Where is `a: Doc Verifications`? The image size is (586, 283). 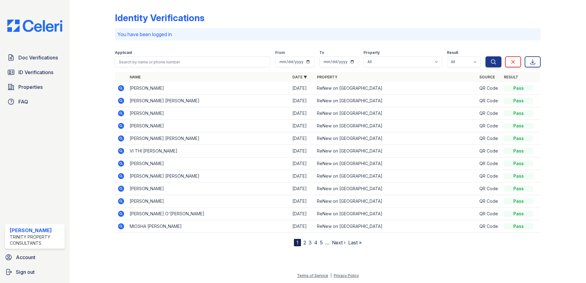 a: Doc Verifications is located at coordinates (35, 58).